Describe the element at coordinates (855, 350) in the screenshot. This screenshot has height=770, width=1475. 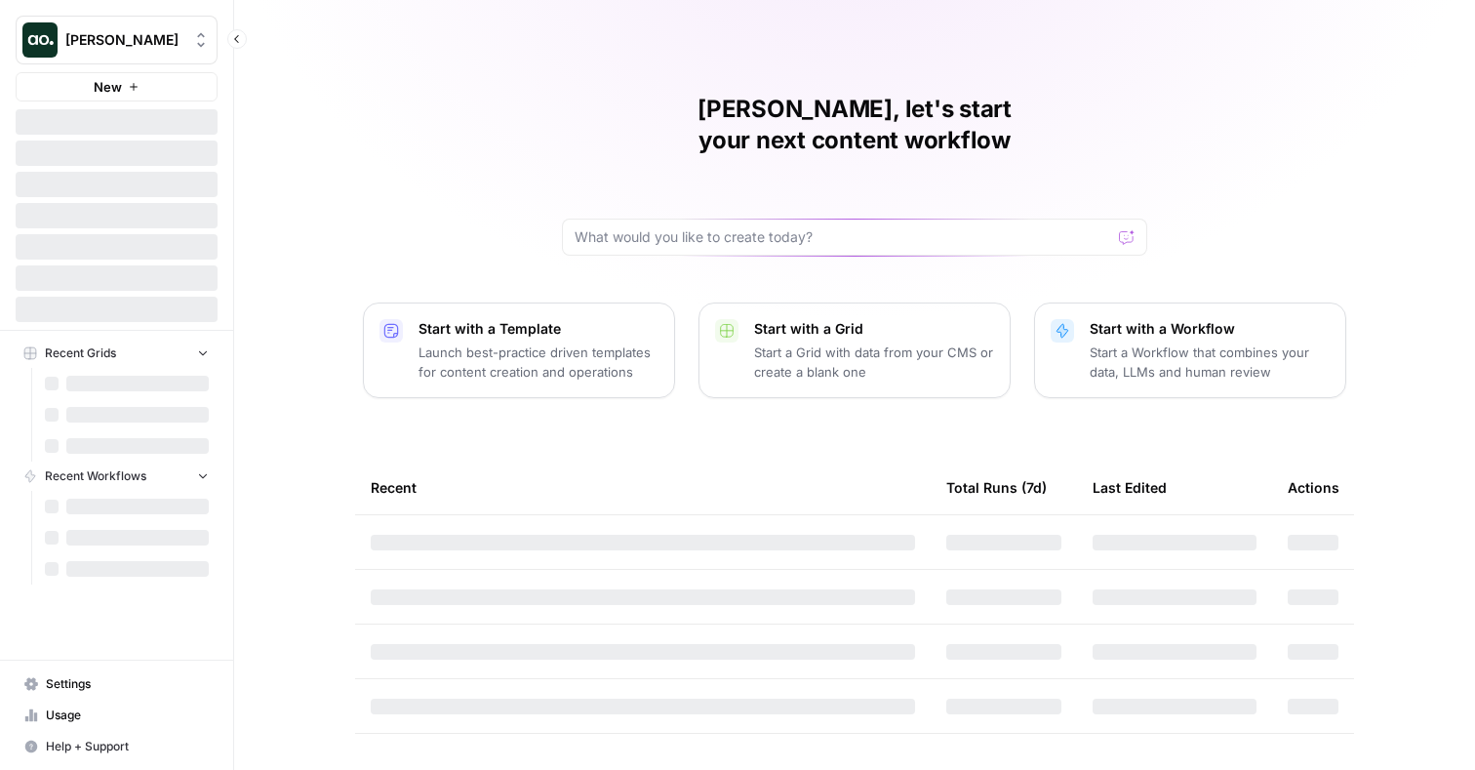
I see `button: Start with a GridStart a Grid with data from your CMS or create a blank one` at that location.